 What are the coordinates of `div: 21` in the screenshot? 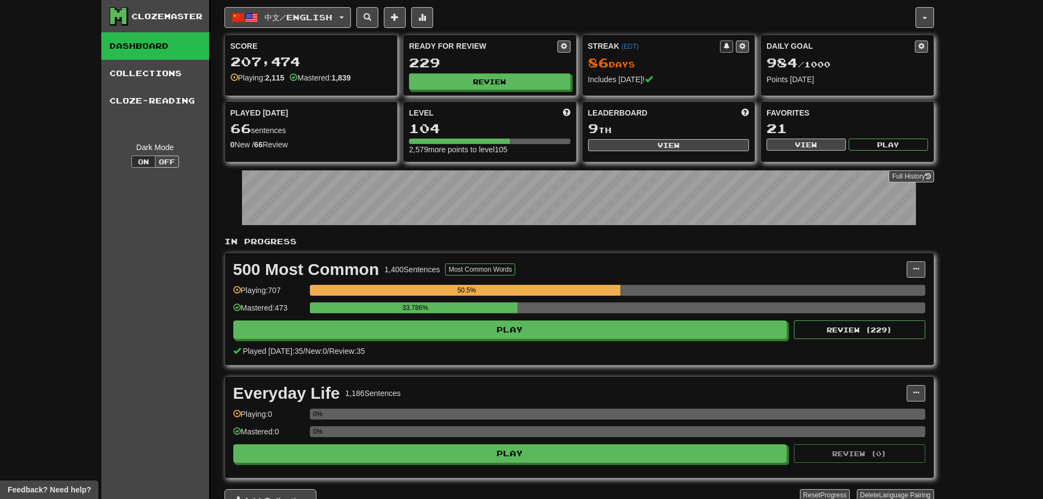 It's located at (847, 128).